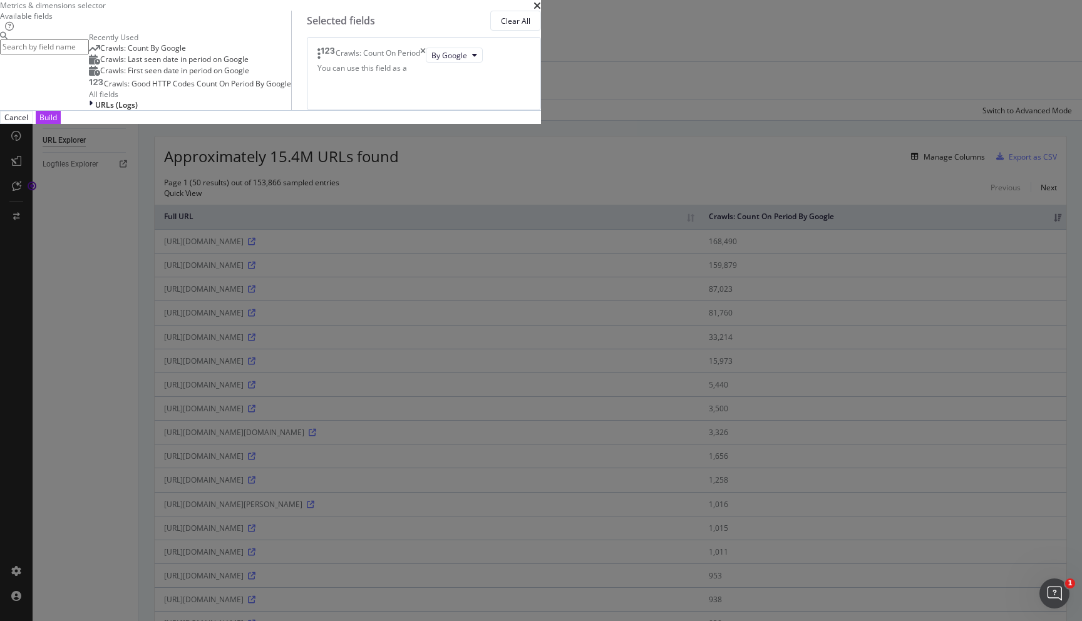  I want to click on span: URLs (Logs), so click(116, 105).